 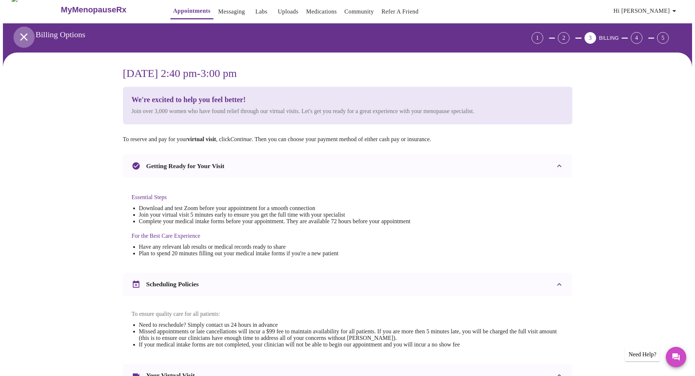 I want to click on li: Join your virtual visit 5 minutes early to ensure you get the full time with your specialist, so click(x=275, y=215).